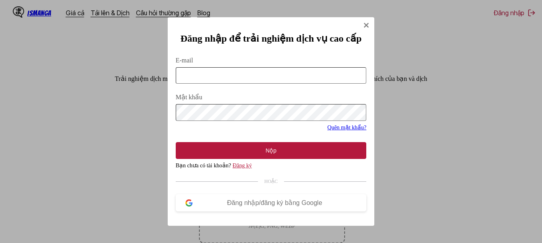 The height and width of the screenshot is (243, 542). Describe the element at coordinates (347, 128) in the screenshot. I see `font: Quên mật khẩu?` at that location.